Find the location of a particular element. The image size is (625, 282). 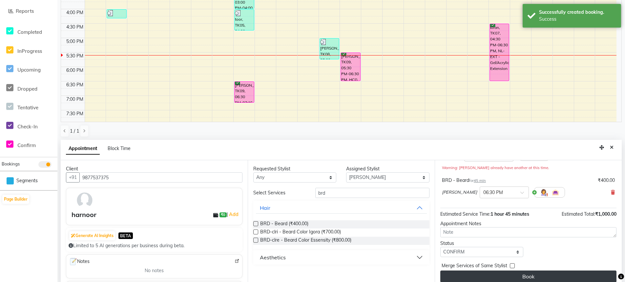

span: Confirm is located at coordinates (27, 145).